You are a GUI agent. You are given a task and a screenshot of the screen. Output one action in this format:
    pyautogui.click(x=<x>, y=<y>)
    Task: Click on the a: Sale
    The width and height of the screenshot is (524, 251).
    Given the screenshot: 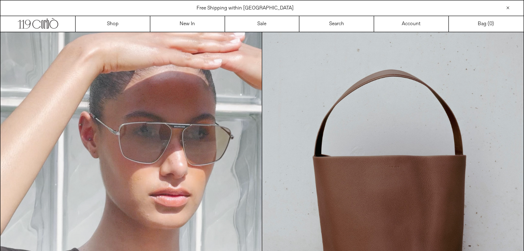 What is the action you would take?
    pyautogui.click(x=262, y=24)
    